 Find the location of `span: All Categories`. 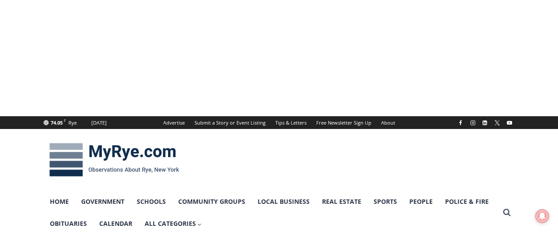

span: All Categories is located at coordinates (173, 224).